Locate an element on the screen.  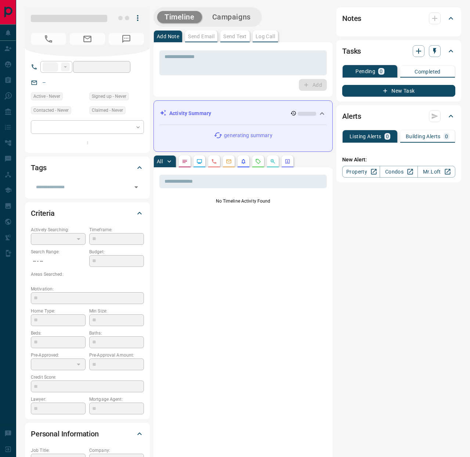
button: Open is located at coordinates (136, 187).